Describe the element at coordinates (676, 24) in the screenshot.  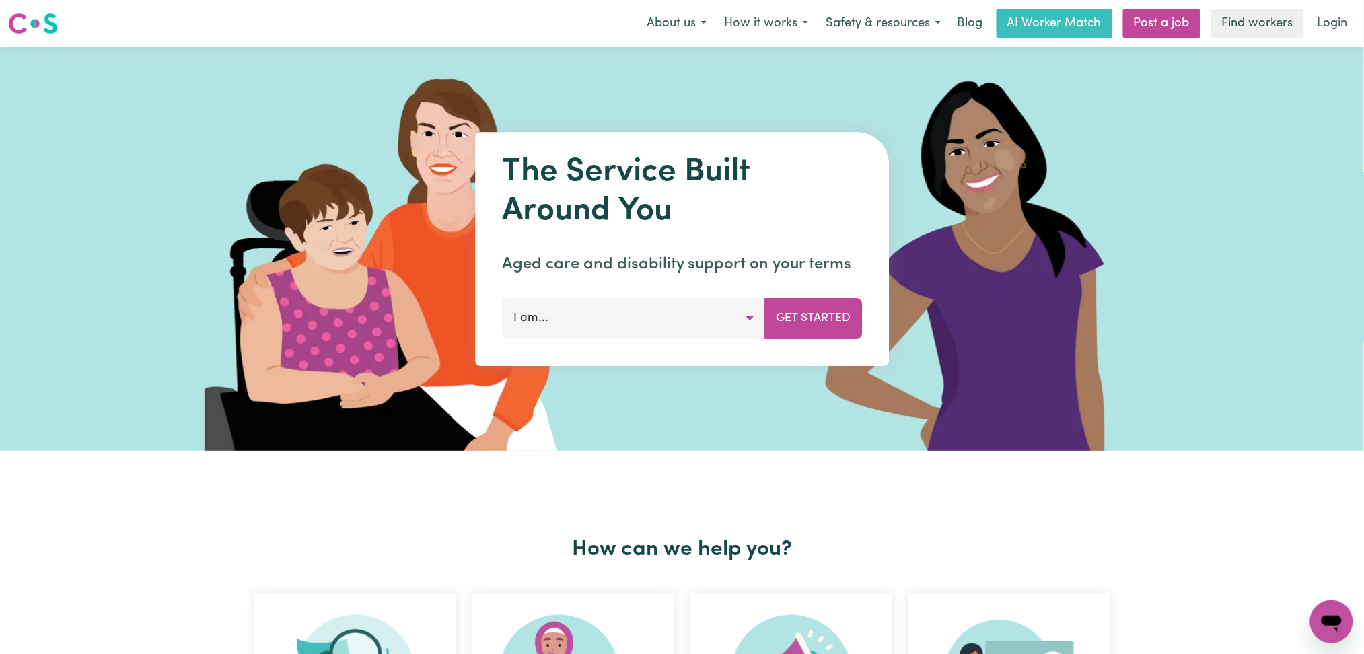
I see `button: About us` at that location.